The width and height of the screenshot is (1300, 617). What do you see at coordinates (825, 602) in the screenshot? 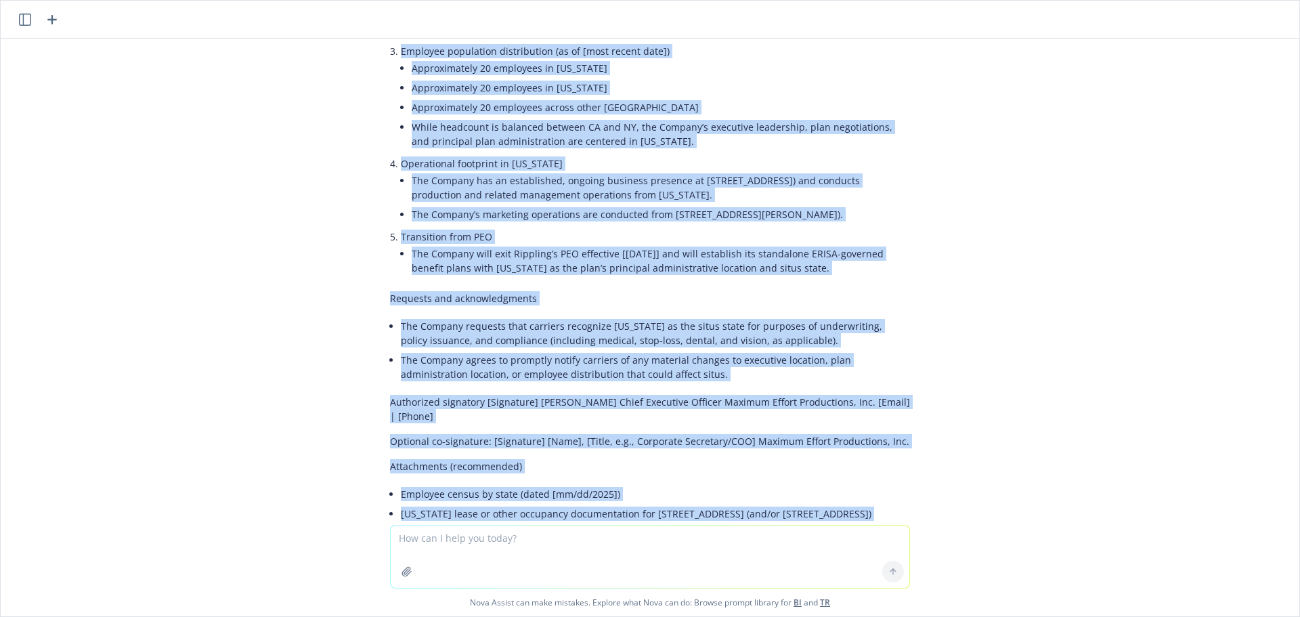
I see `a: TR` at bounding box center [825, 602].